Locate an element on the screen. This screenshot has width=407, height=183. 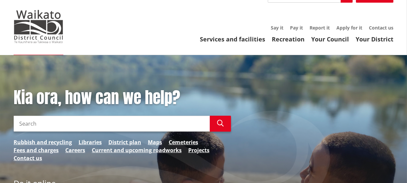
a: Pay it is located at coordinates (297, 28).